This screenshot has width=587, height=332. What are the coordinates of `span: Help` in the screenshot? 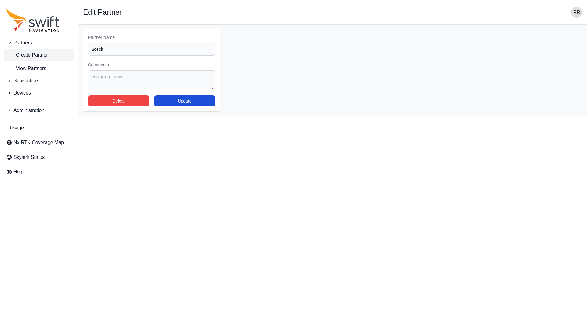 It's located at (18, 172).